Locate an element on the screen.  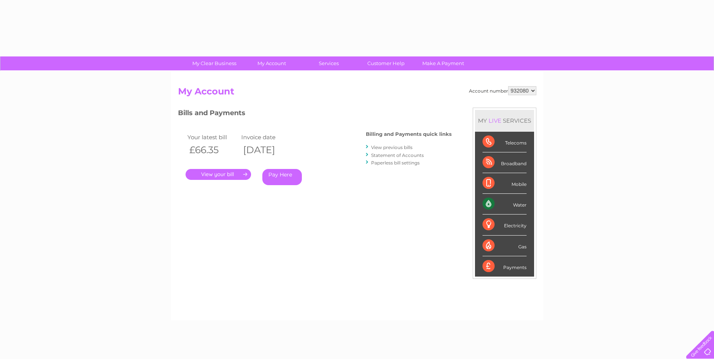
div: Broadband is located at coordinates (504, 163).